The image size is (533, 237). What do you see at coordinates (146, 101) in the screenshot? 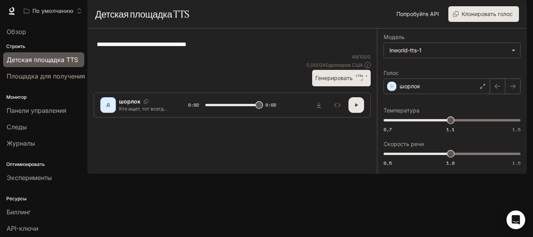
I see `button: Копировать голосовой идентификатор` at bounding box center [146, 101].